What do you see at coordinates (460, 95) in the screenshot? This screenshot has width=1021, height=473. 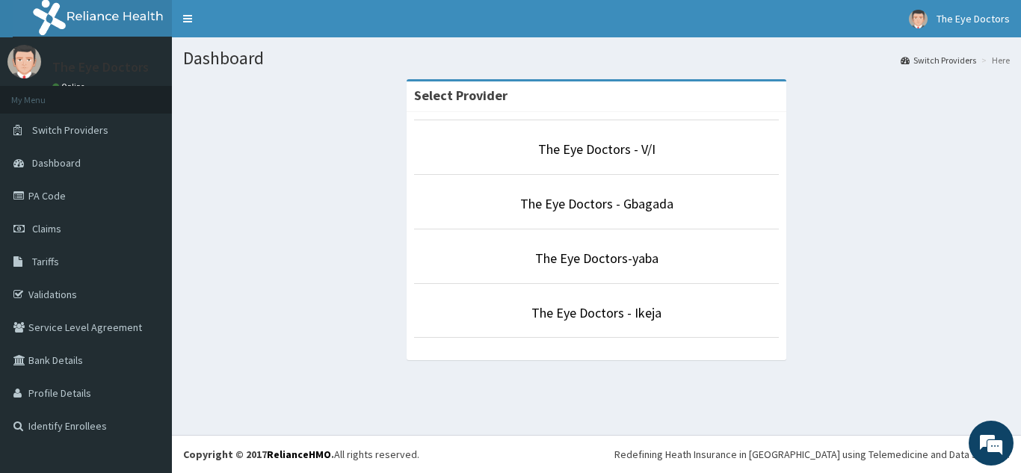 I see `strong: Select Provider` at bounding box center [460, 95].